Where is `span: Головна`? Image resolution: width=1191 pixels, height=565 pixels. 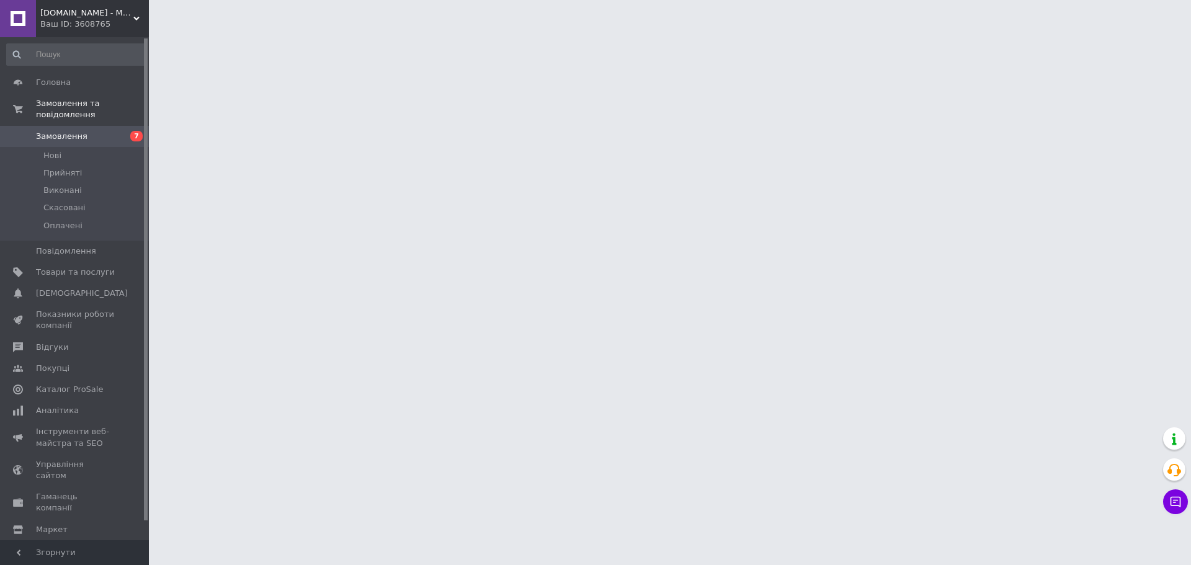 span: Головна is located at coordinates (53, 83).